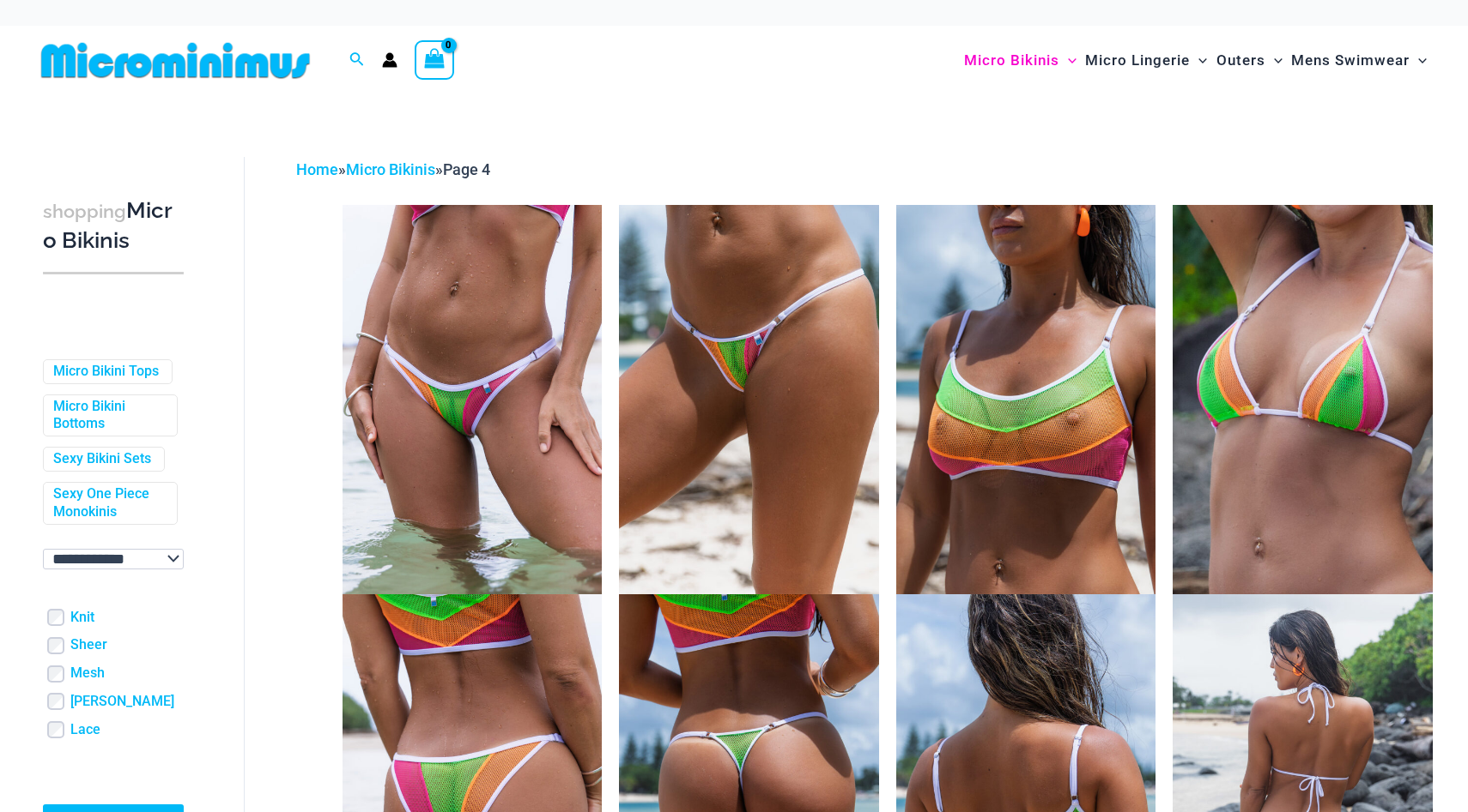 Image resolution: width=1468 pixels, height=812 pixels. I want to click on a: Micro Bikinis, so click(390, 169).